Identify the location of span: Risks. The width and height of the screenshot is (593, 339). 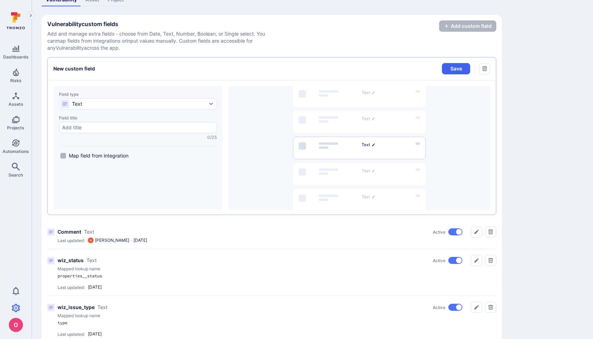
(16, 80).